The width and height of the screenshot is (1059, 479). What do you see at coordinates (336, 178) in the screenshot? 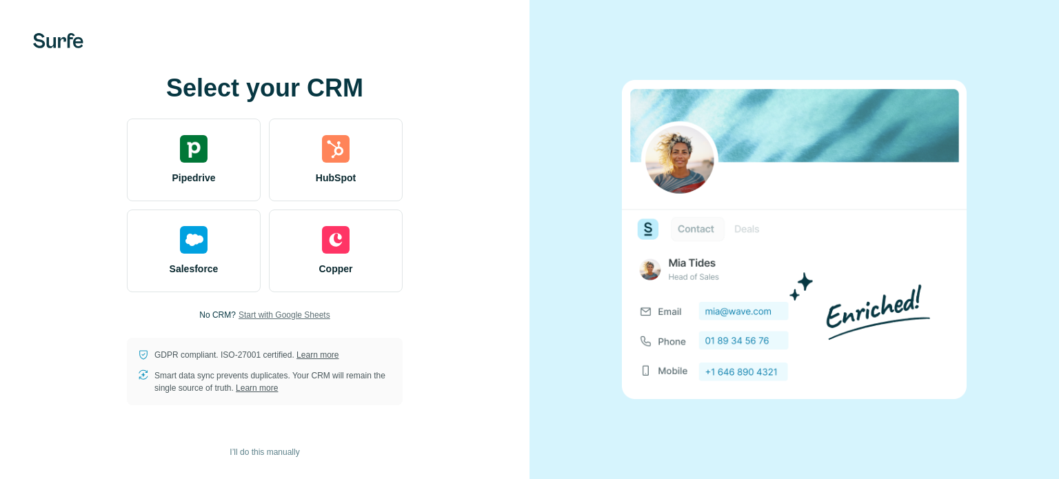
I see `span: HubSpot` at bounding box center [336, 178].